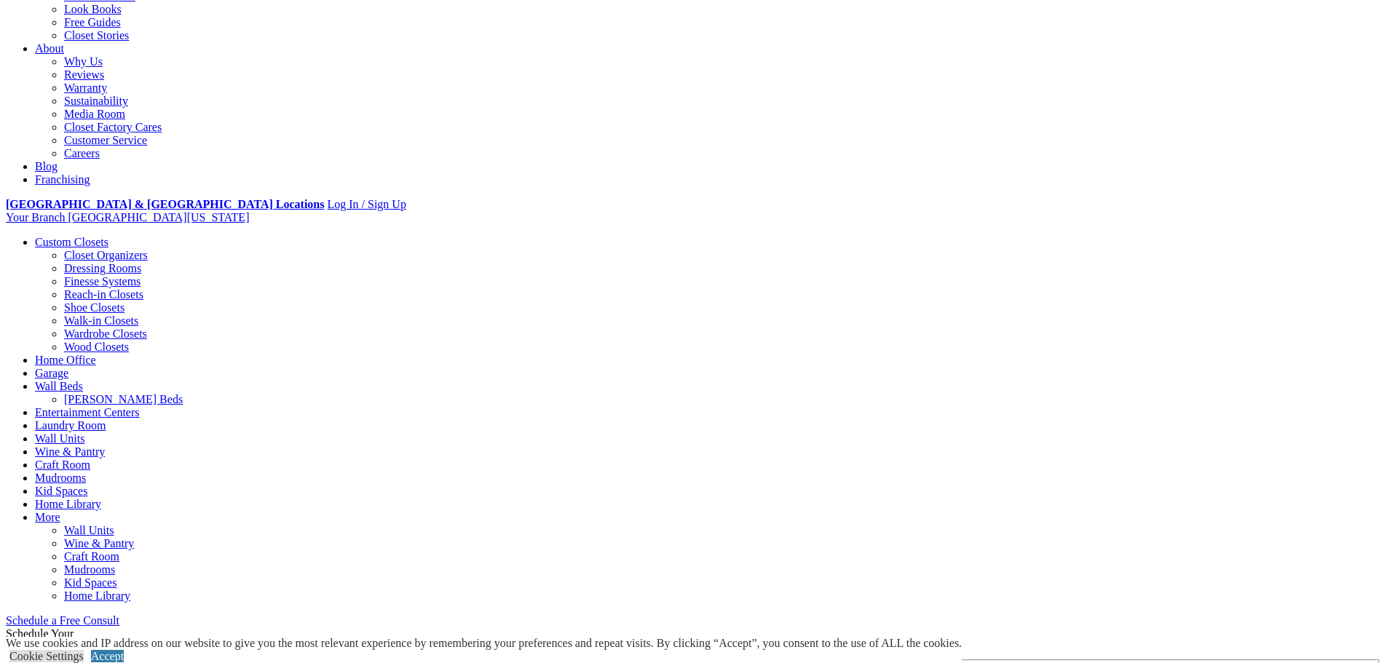 The width and height of the screenshot is (1387, 663). Describe the element at coordinates (101, 320) in the screenshot. I see `a: Walk-in Closets` at that location.